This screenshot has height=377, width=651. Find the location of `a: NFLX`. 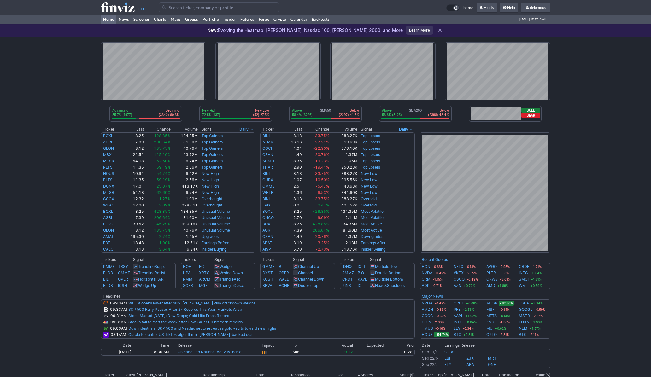

a: NFLX is located at coordinates (458, 267).